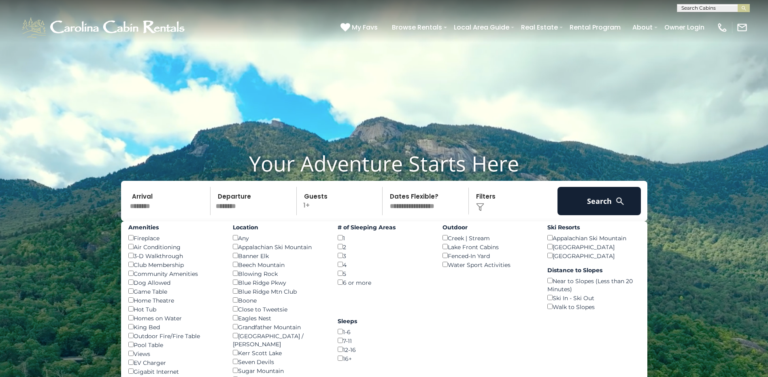 Image resolution: width=768 pixels, height=377 pixels. I want to click on a: Browse Rentals, so click(417, 27).